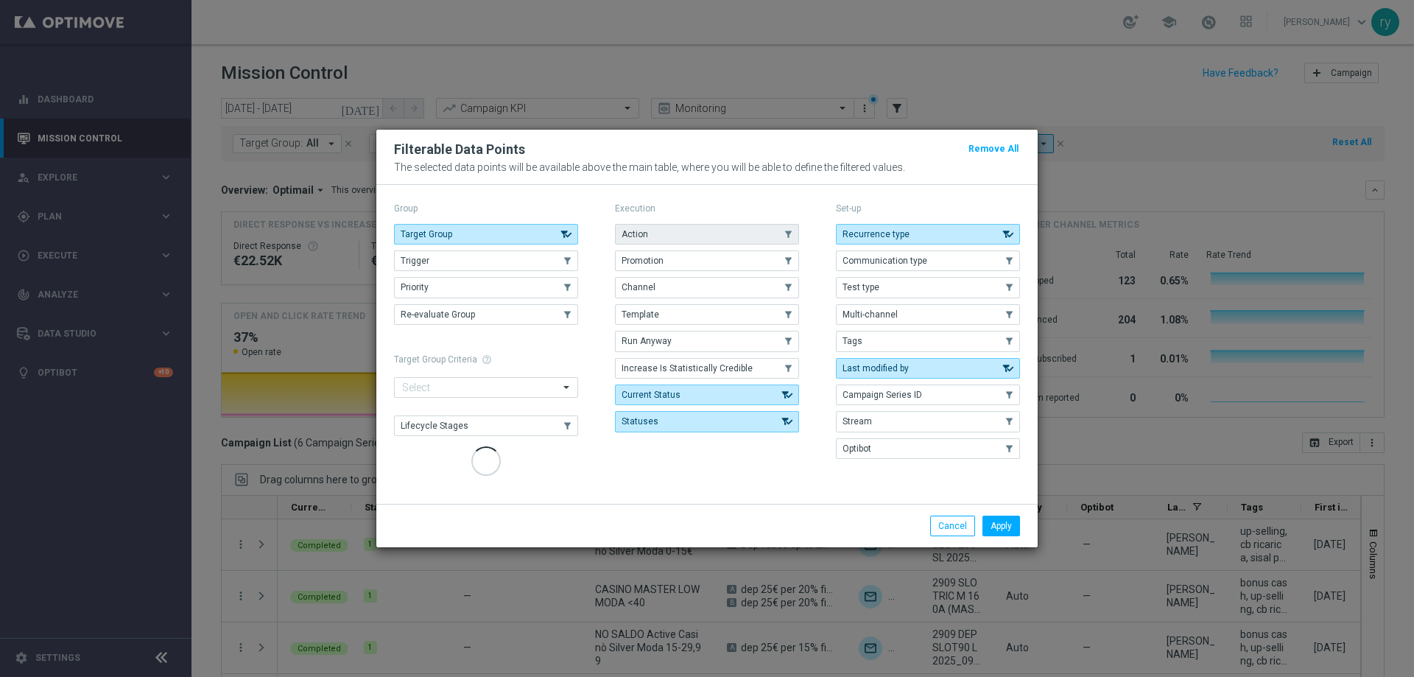  Describe the element at coordinates (639, 287) in the screenshot. I see `span: Channel` at that location.